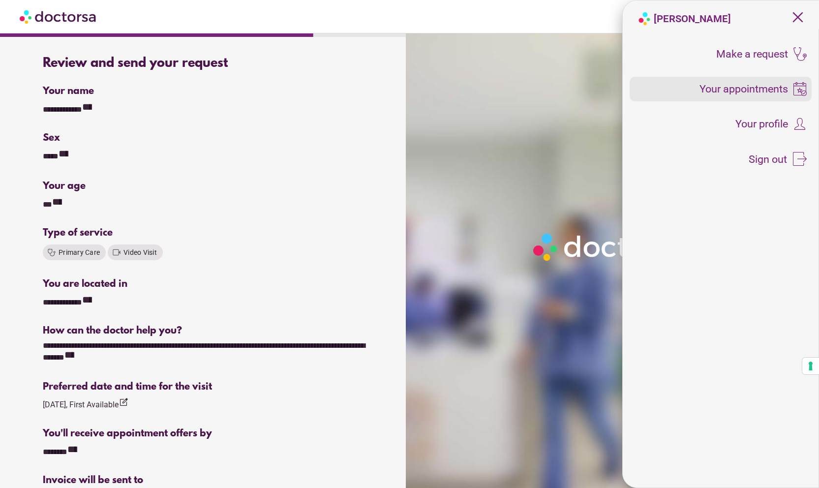 This screenshot has width=819, height=488. Describe the element at coordinates (644, 19) in the screenshot. I see `img: logo-doctorsa-baloon.png` at that location.